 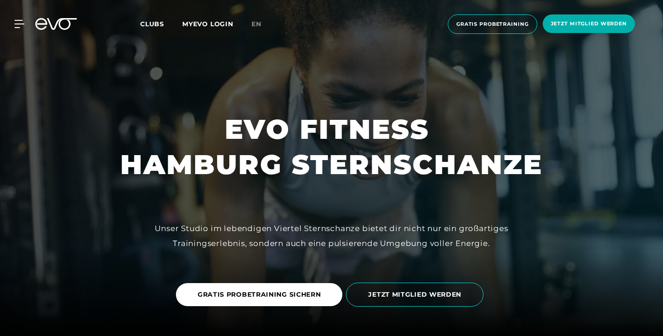 What do you see at coordinates (208, 24) in the screenshot?
I see `a: MYEVO LOGIN` at bounding box center [208, 24].